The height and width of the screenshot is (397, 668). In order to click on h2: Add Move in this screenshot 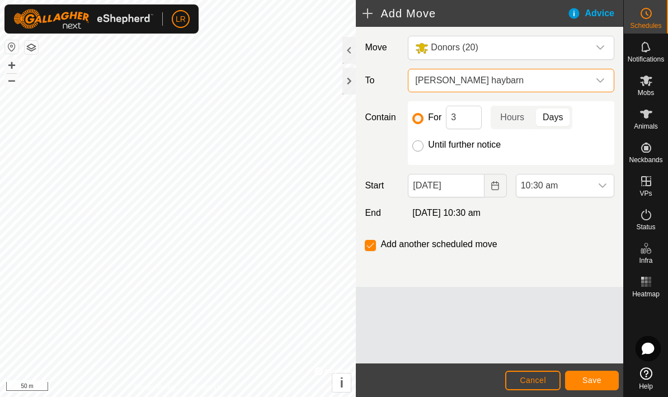, I will do `click(465, 13)`.